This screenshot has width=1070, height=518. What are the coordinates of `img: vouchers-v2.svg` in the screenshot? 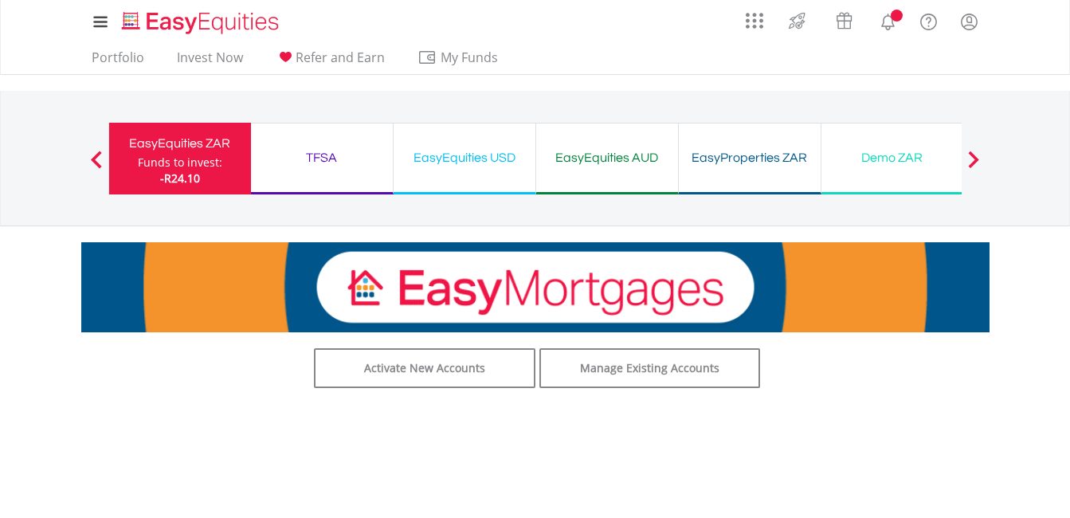 It's located at (844, 21).